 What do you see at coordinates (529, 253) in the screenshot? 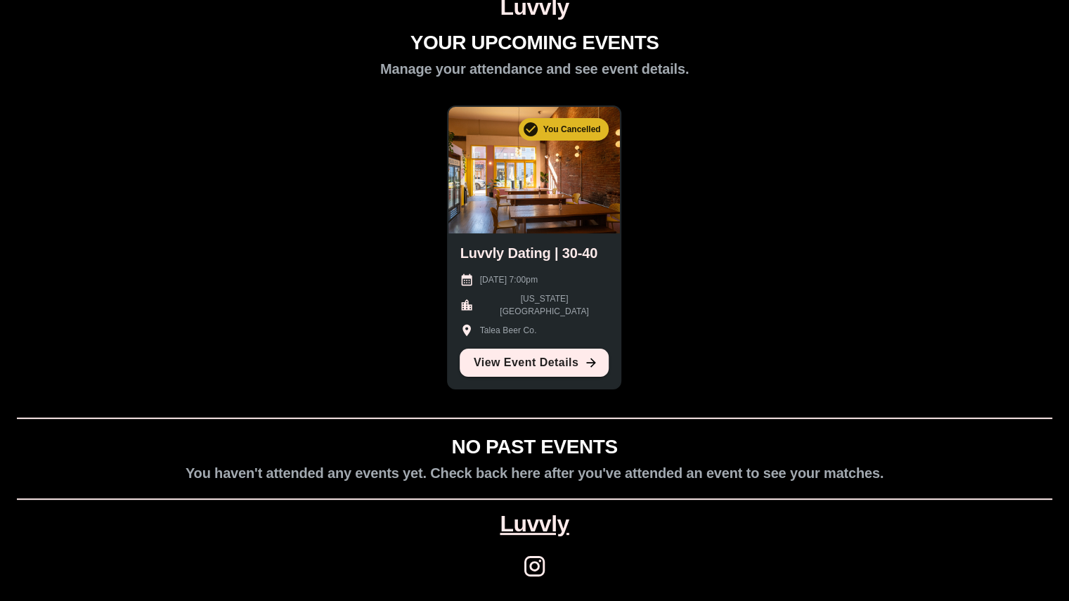
I see `h2: Luvvly Dating | 30-40` at bounding box center [529, 253].